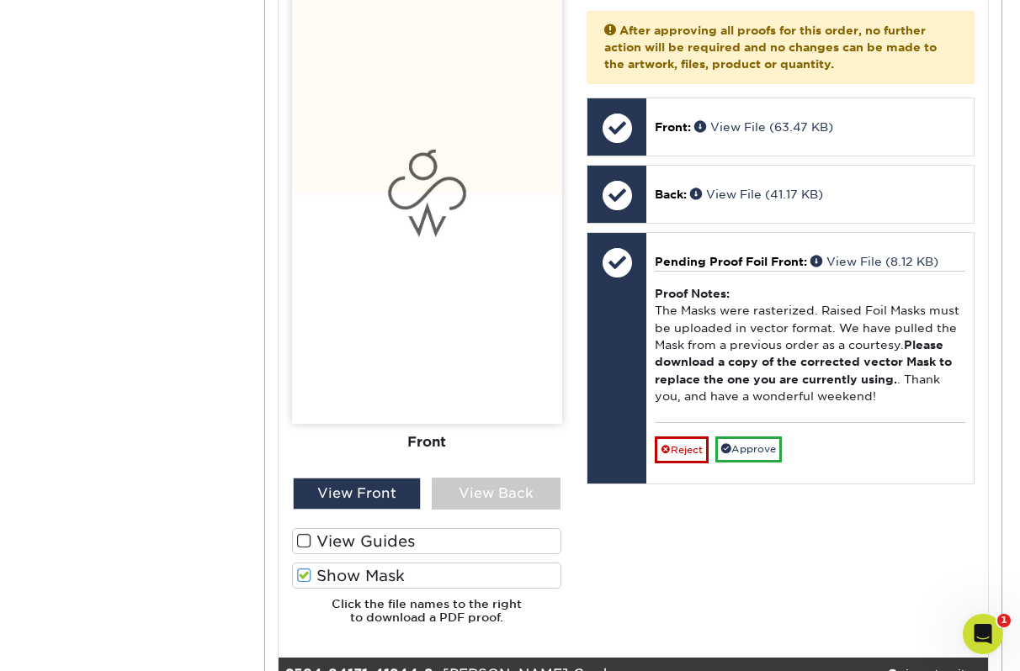  What do you see at coordinates (770, 47) in the screenshot?
I see `strong: After approving all proofs for this order, no further action will be required and no changes can ...` at bounding box center [770, 47].